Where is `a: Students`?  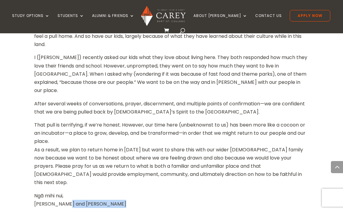 a: Students is located at coordinates (71, 21).